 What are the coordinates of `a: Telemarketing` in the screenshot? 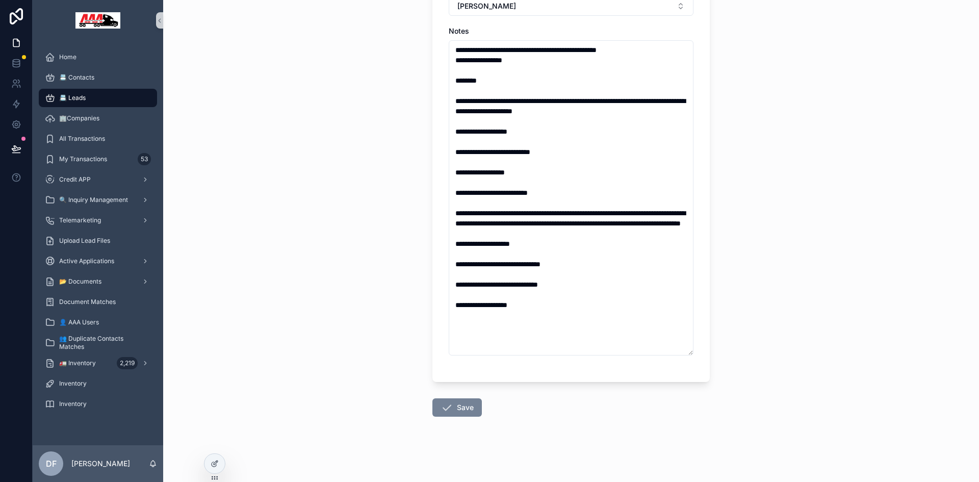 It's located at (98, 220).